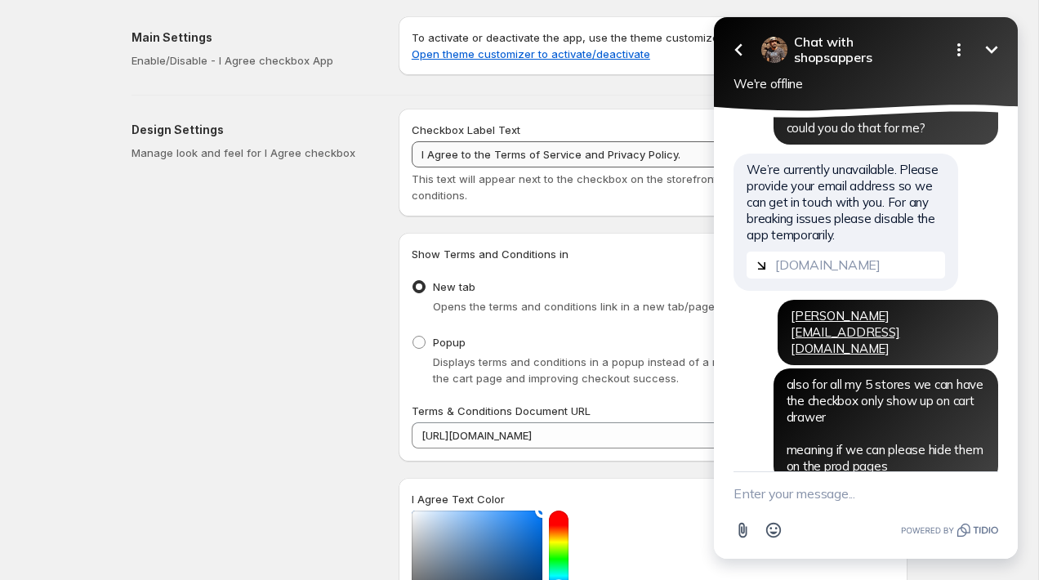 This screenshot has height=580, width=1039. I want to click on span: Opens the terms and conditions link in a new tab/page instead of a popup., so click(625, 306).